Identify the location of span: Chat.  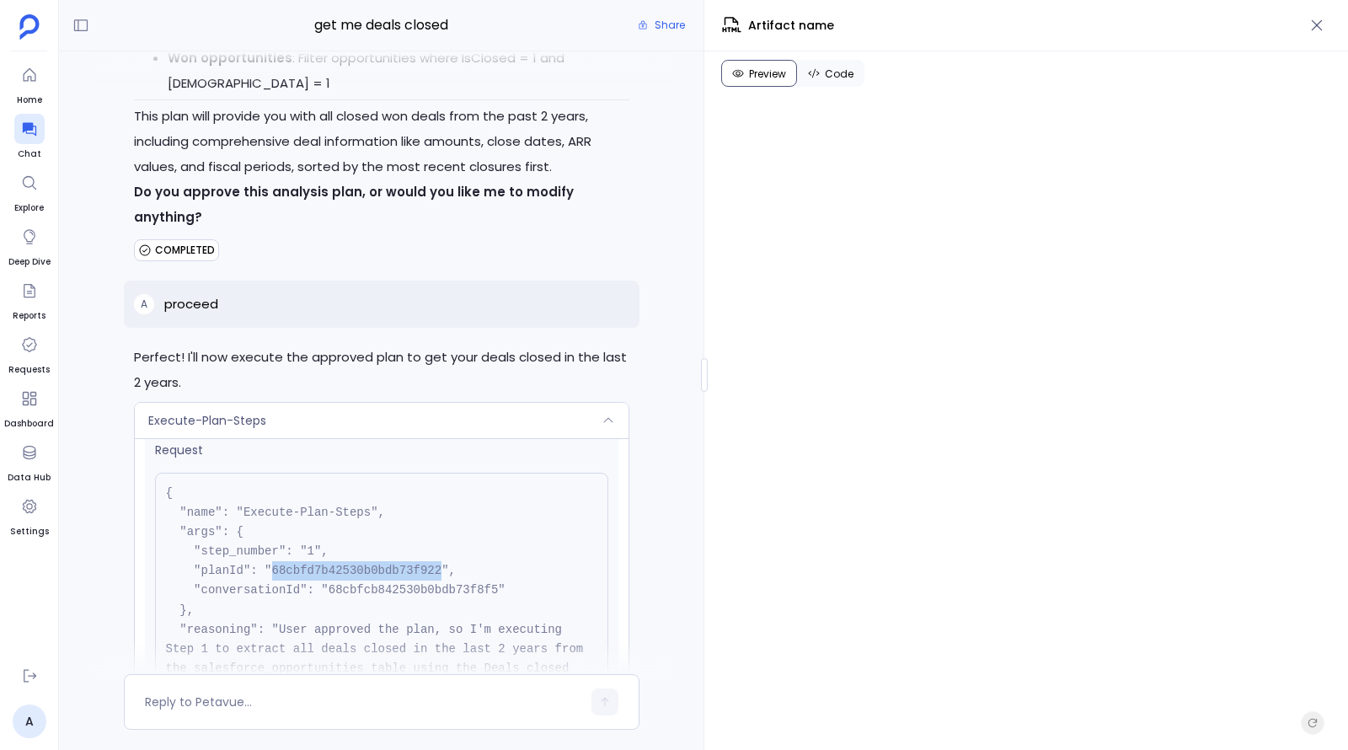
(29, 154).